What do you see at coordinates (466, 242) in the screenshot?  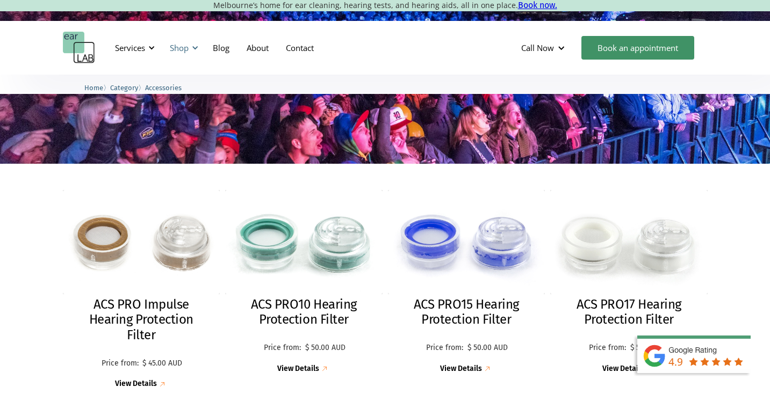 I see `img: ACS PRO15 Hearing Protection Filter` at bounding box center [466, 242].